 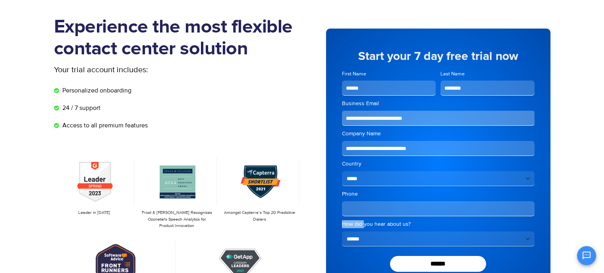 I want to click on h5: Start your 7 day free trial now, so click(x=438, y=56).